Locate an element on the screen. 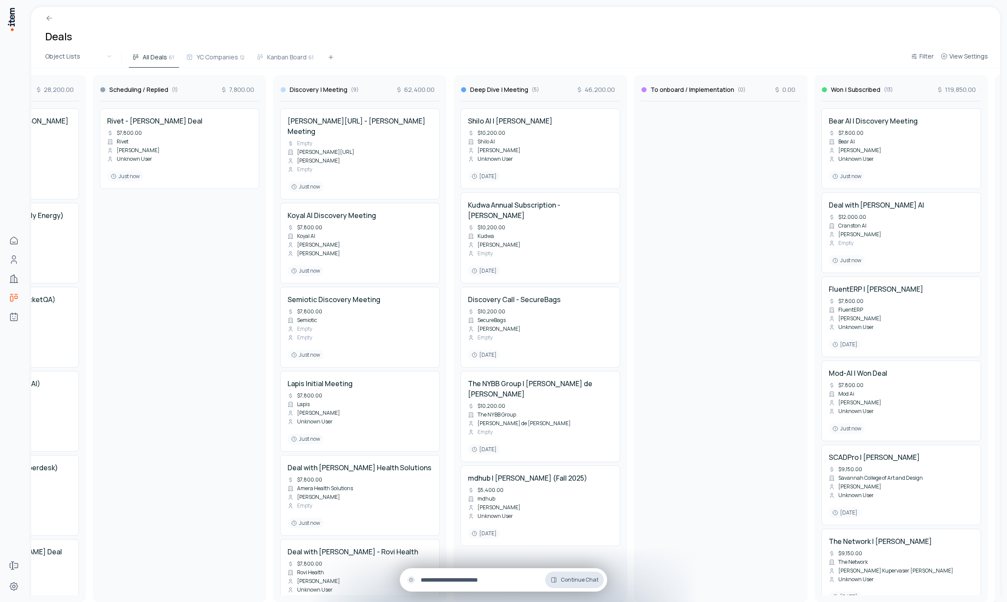 Image resolution: width=1007 pixels, height=602 pixels. div: Koyal AI is located at coordinates (301, 236).